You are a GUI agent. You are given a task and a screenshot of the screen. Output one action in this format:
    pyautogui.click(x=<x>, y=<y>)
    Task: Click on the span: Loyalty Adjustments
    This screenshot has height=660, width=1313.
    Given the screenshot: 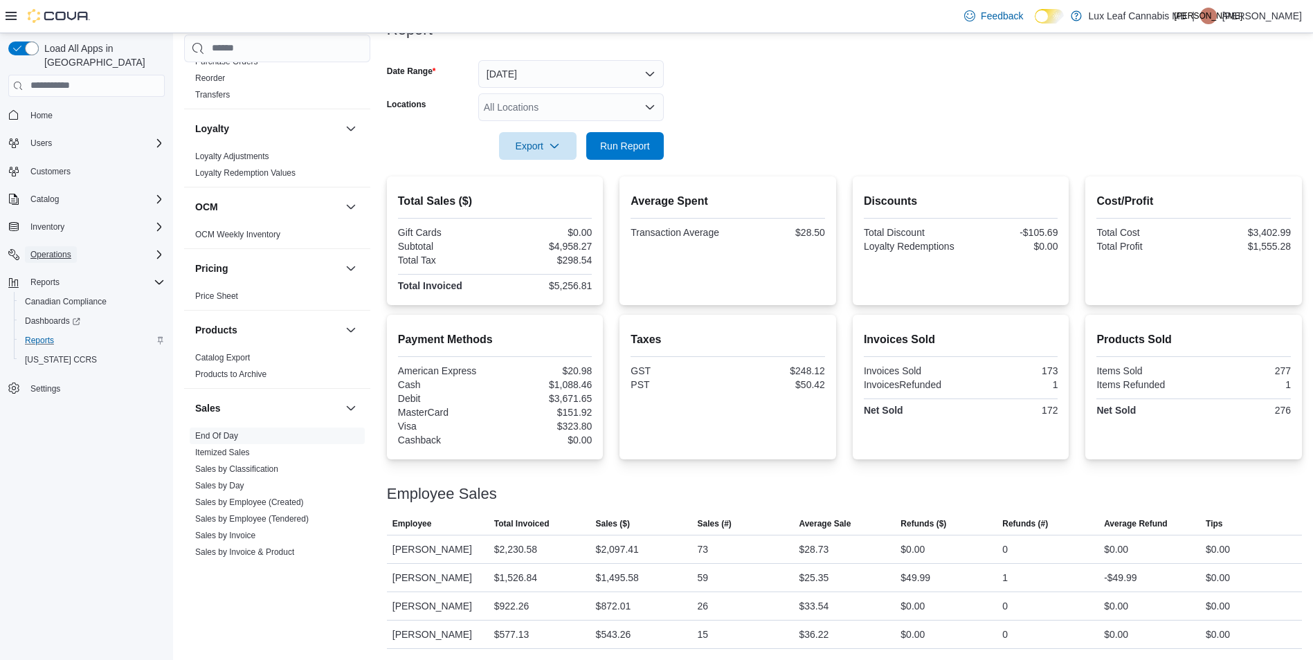 What is the action you would take?
    pyautogui.click(x=232, y=156)
    